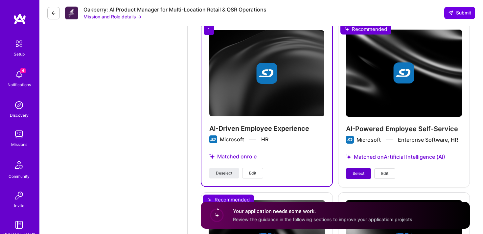 Image resolution: width=483 pixels, height=234 pixels. What do you see at coordinates (451, 13) in the screenshot?
I see `i: icon SendLight` at bounding box center [451, 13].